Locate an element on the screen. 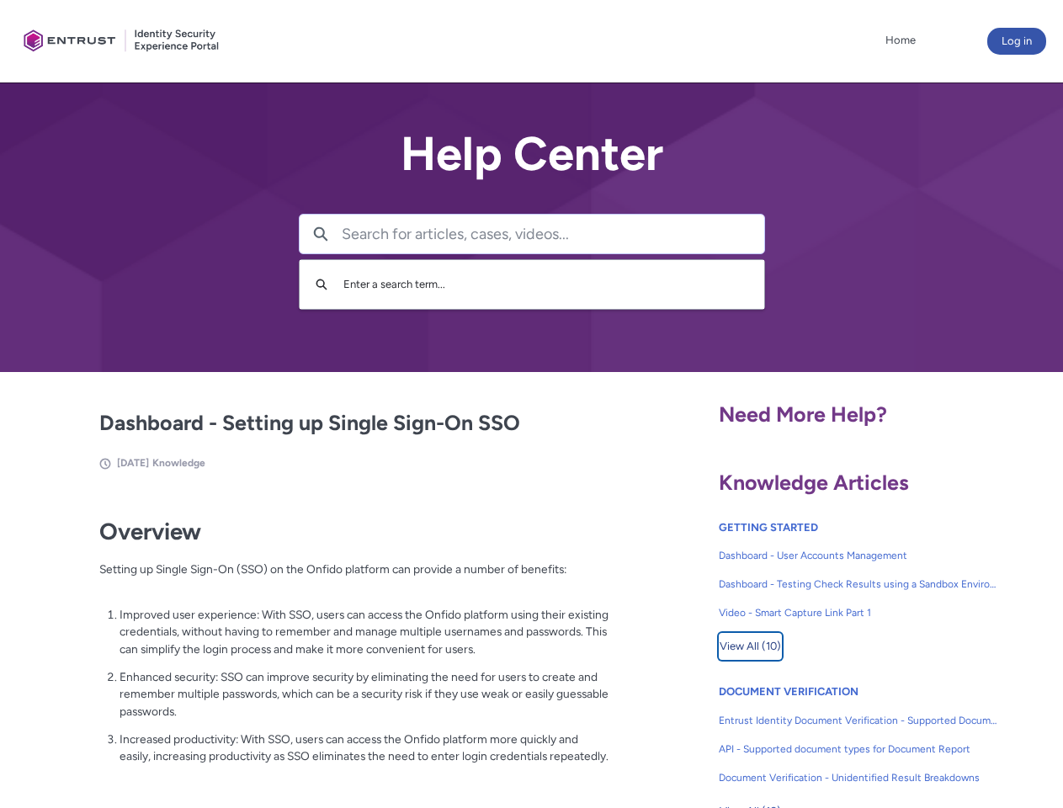 The height and width of the screenshot is (808, 1063). span: View All (10) is located at coordinates (750, 646).